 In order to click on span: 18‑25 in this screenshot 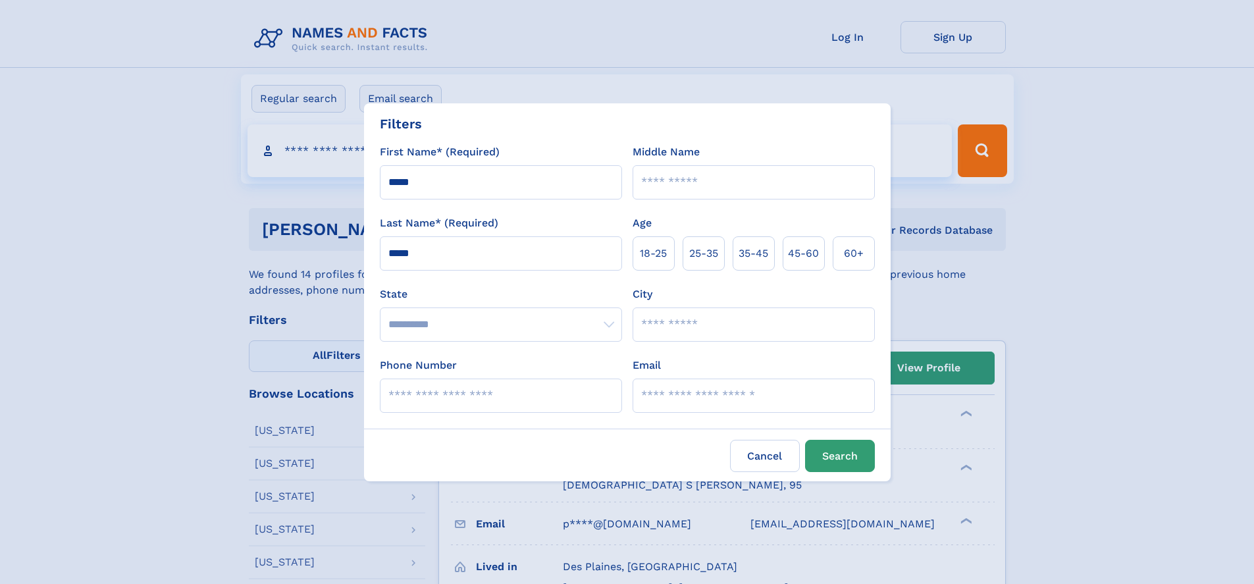, I will do `click(653, 253)`.